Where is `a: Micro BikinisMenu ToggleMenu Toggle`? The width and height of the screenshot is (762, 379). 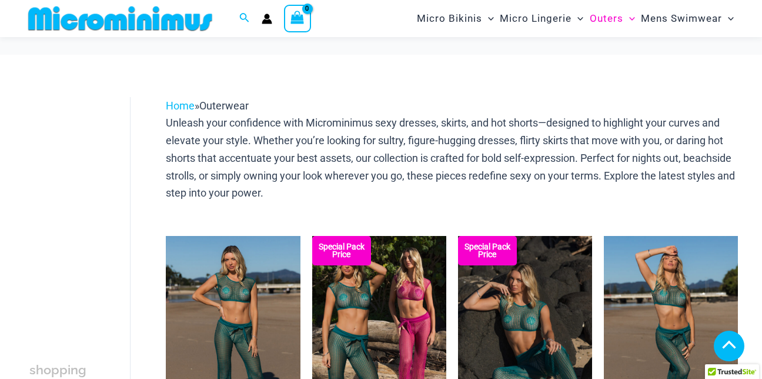
a: Micro BikinisMenu ToggleMenu Toggle is located at coordinates (455, 18).